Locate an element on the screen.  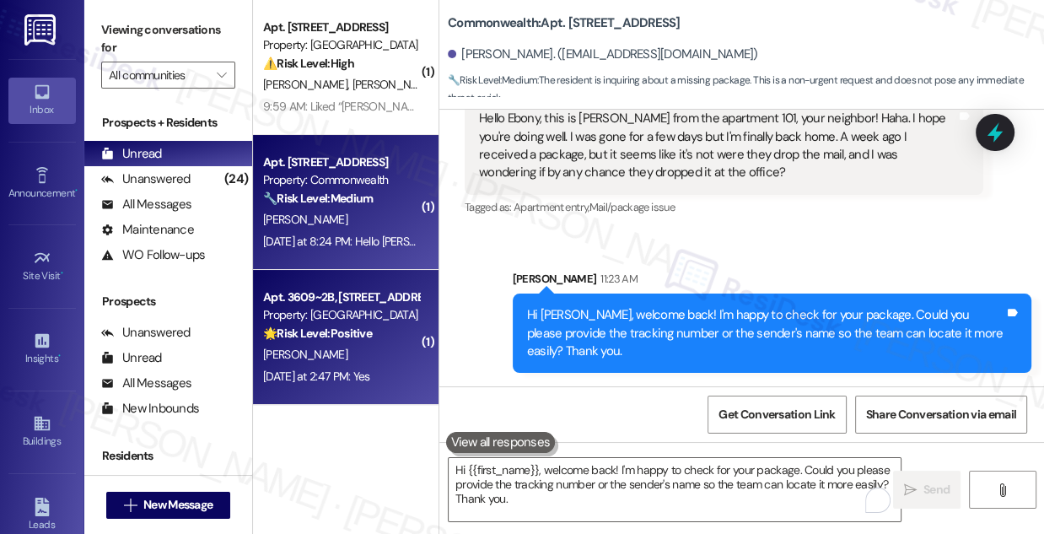
span: Get Conversation Link is located at coordinates (777, 414).